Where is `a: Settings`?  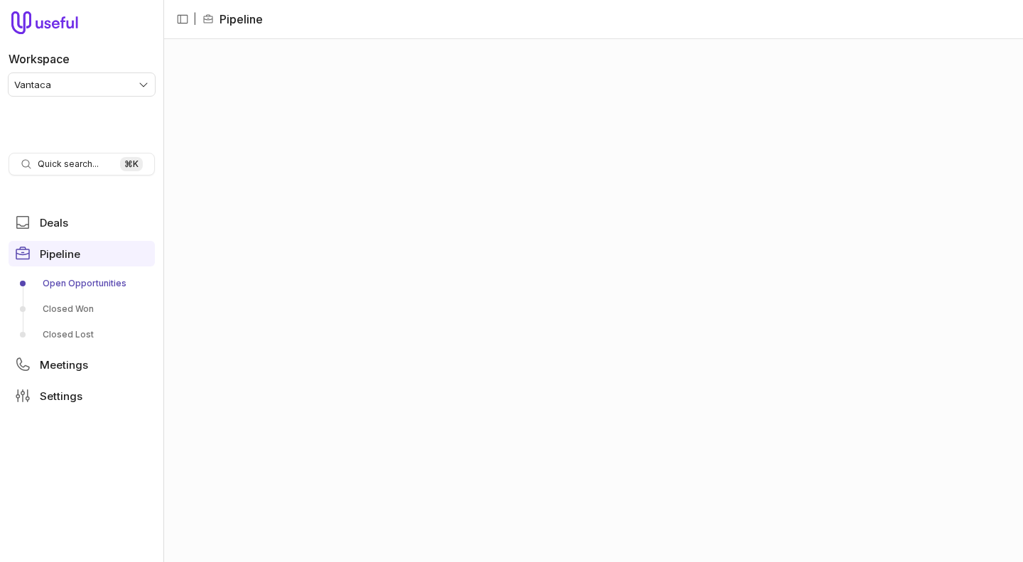 a: Settings is located at coordinates (82, 396).